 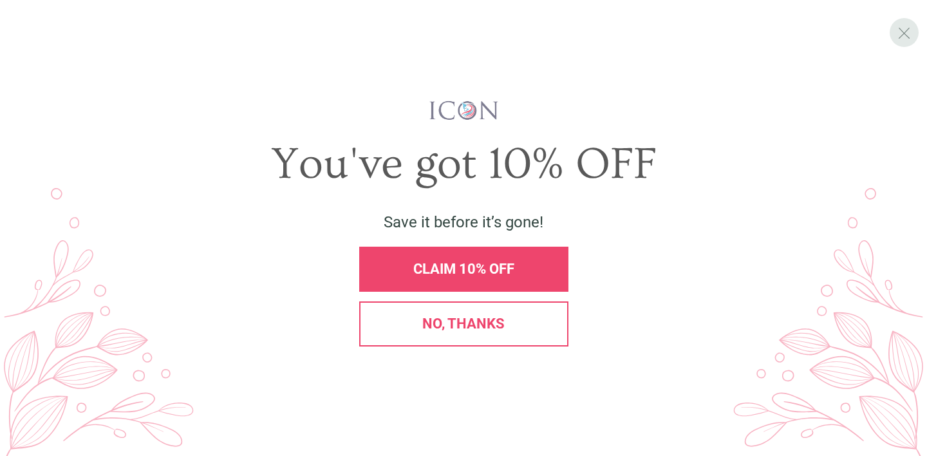 What do you see at coordinates (464, 222) in the screenshot?
I see `span: Save it before it’s gone!` at bounding box center [464, 222].